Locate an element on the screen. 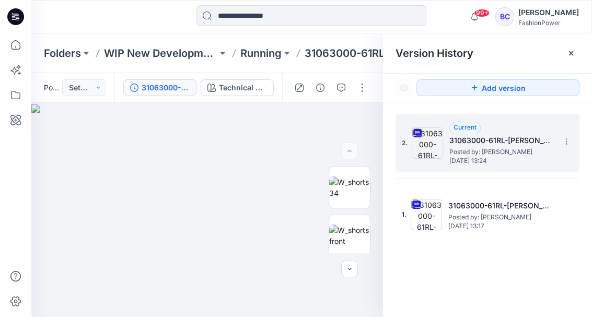 This screenshot has width=592, height=317. button: Details is located at coordinates (320, 88).